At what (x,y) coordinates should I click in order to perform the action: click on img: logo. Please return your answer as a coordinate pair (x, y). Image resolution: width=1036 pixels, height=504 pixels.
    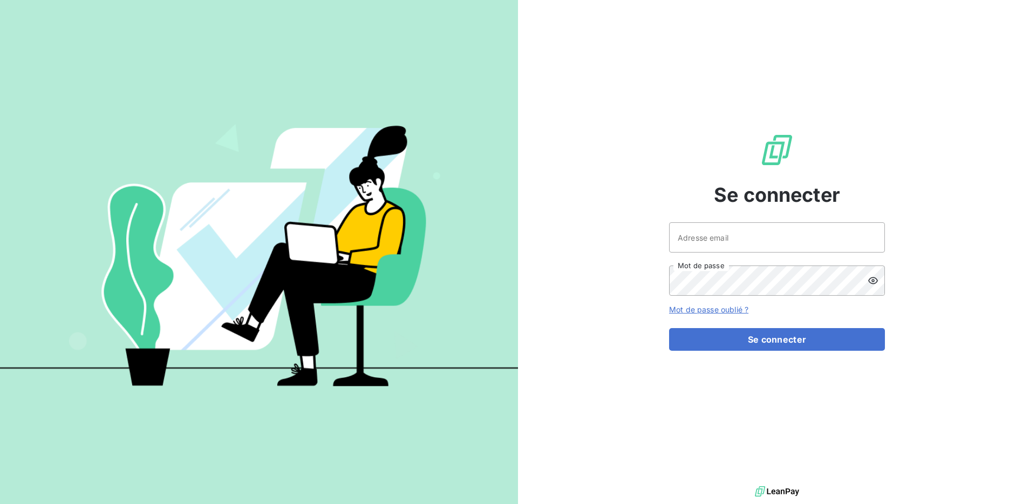
    Looking at the image, I should click on (777, 492).